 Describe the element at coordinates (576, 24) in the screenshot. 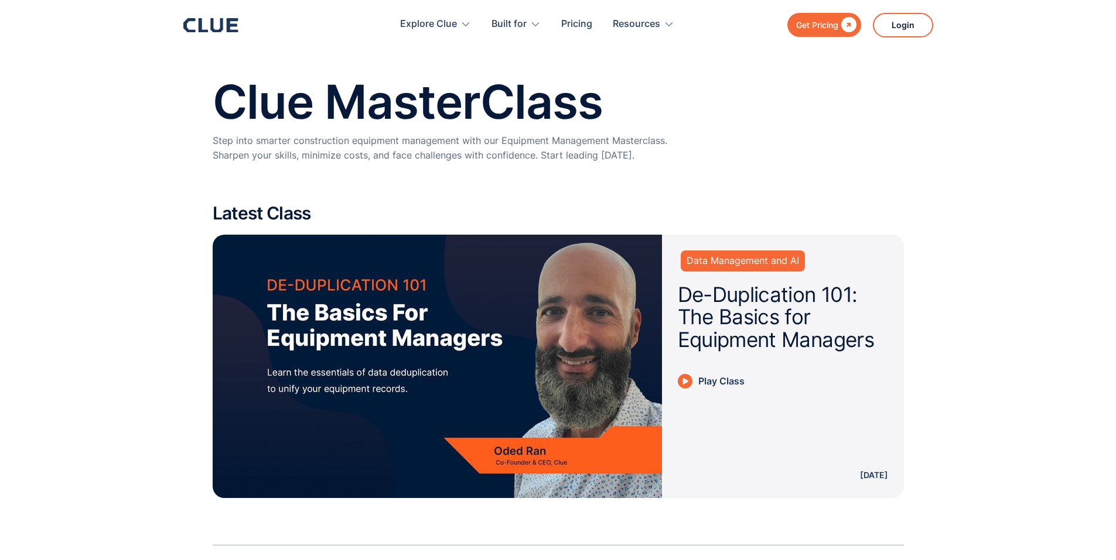

I see `a: Pricing` at that location.